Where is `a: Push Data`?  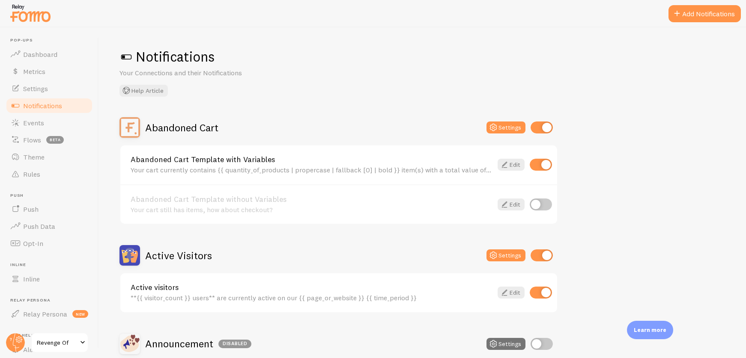 a: Push Data is located at coordinates (49, 226).